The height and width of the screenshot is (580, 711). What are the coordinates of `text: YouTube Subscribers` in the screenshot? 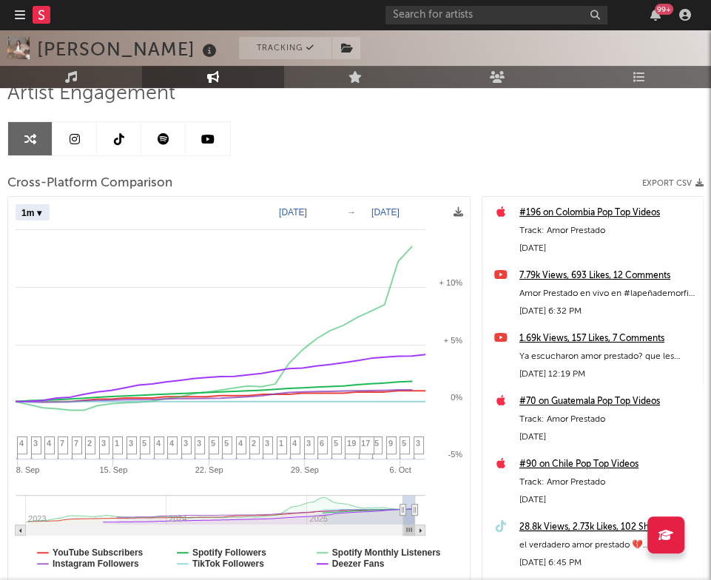 It's located at (98, 552).